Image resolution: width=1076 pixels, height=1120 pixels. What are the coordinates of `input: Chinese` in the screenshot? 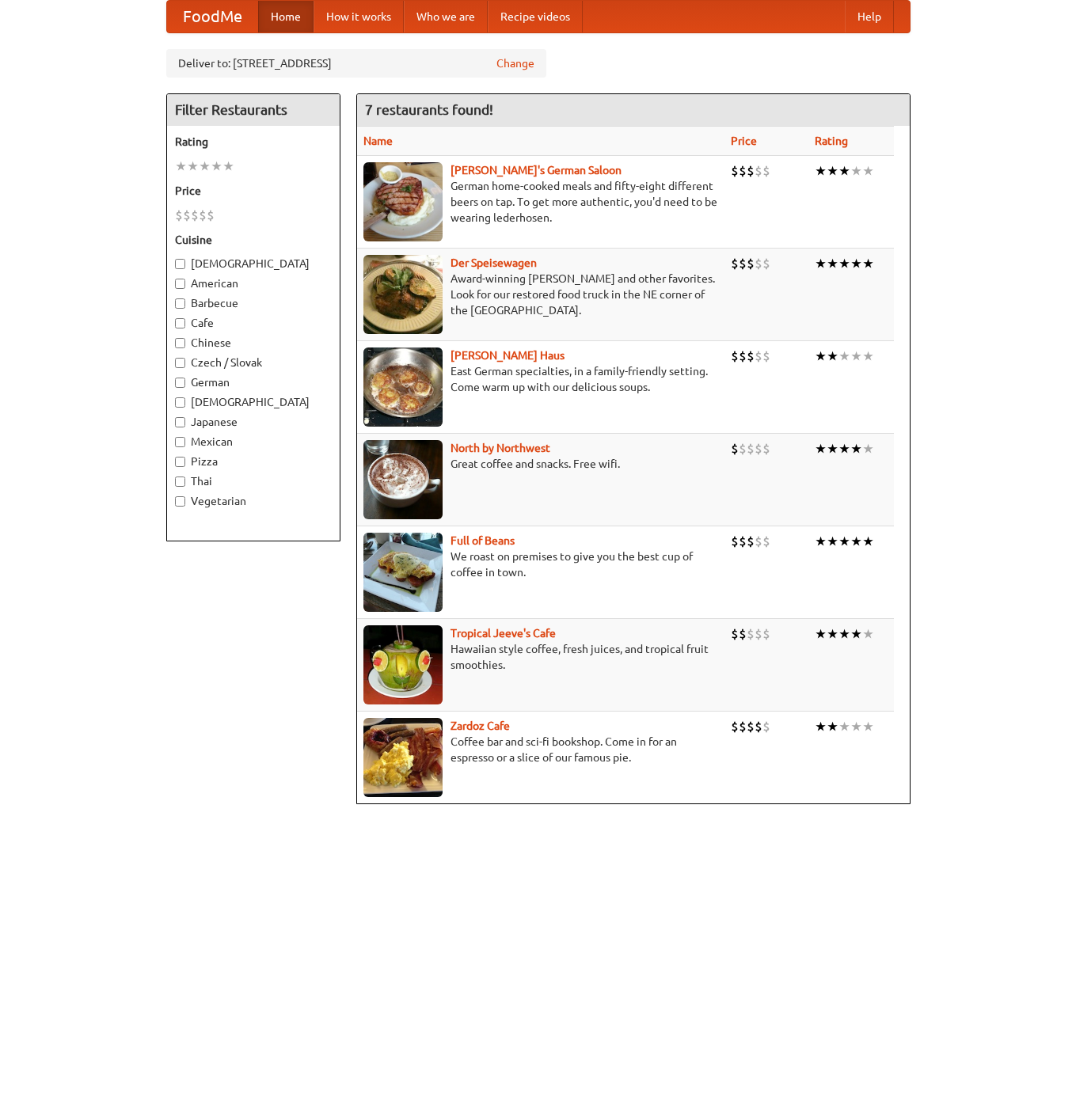 It's located at (180, 342).